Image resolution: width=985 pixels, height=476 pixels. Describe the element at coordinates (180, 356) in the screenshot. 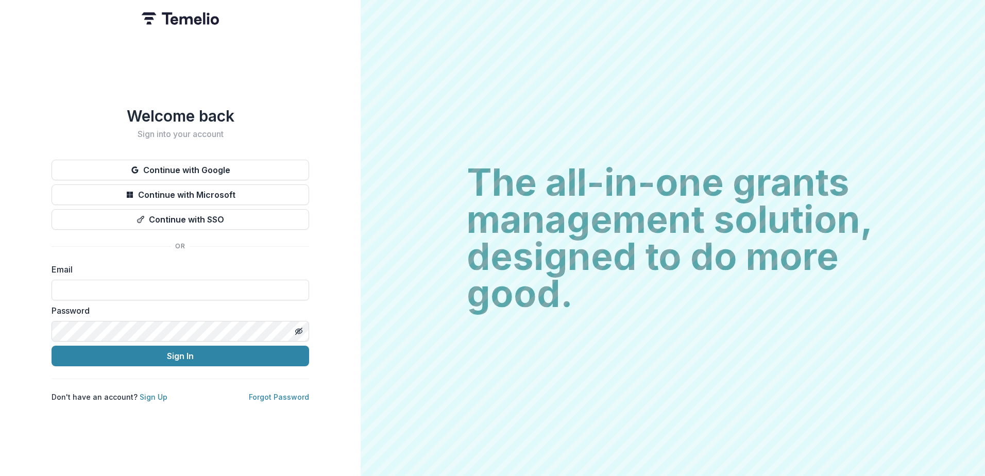

I see `button: Sign In` at that location.